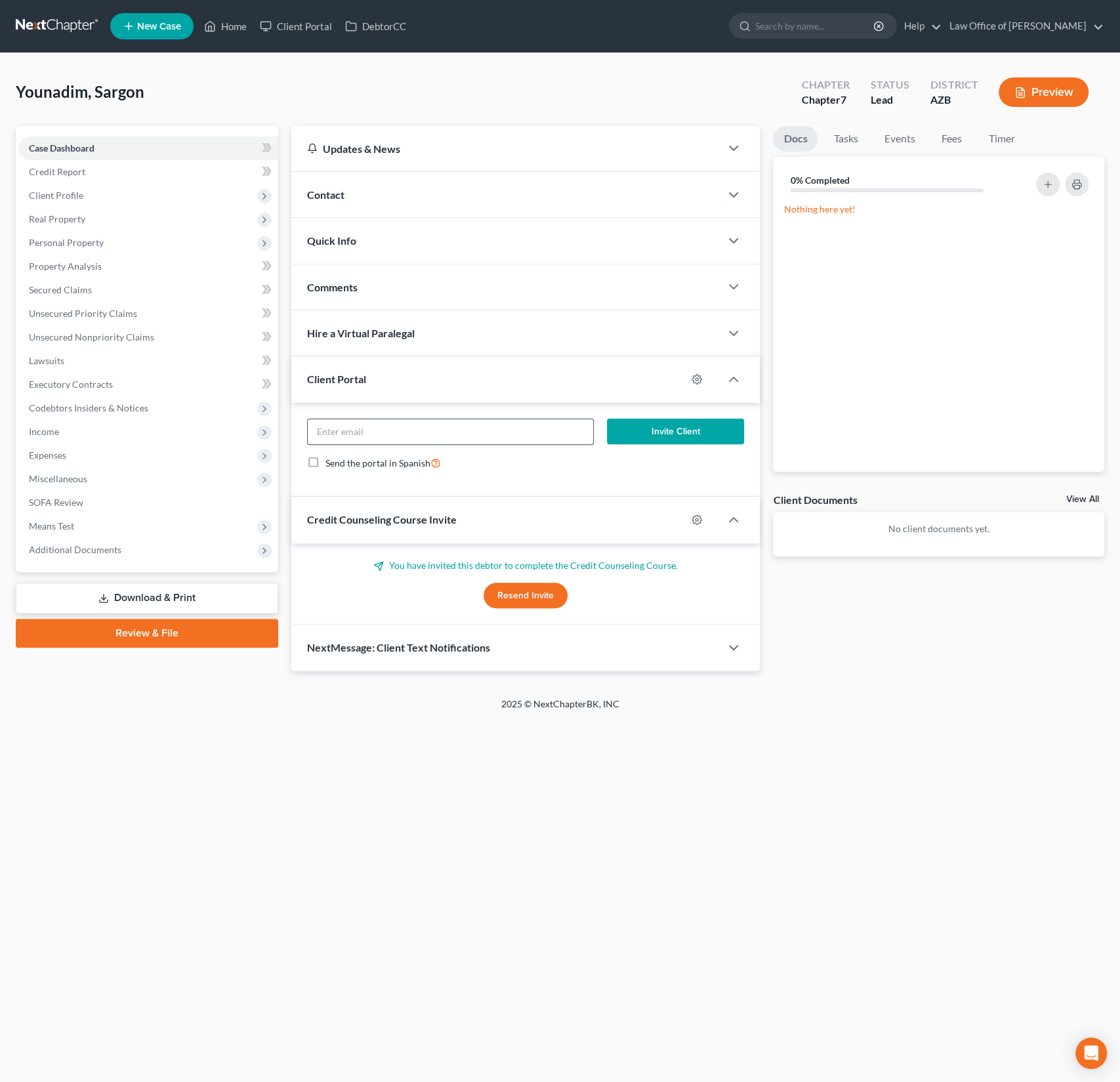 Image resolution: width=1120 pixels, height=1082 pixels. Describe the element at coordinates (82, 313) in the screenshot. I see `span: Unsecured Priority Claims` at that location.